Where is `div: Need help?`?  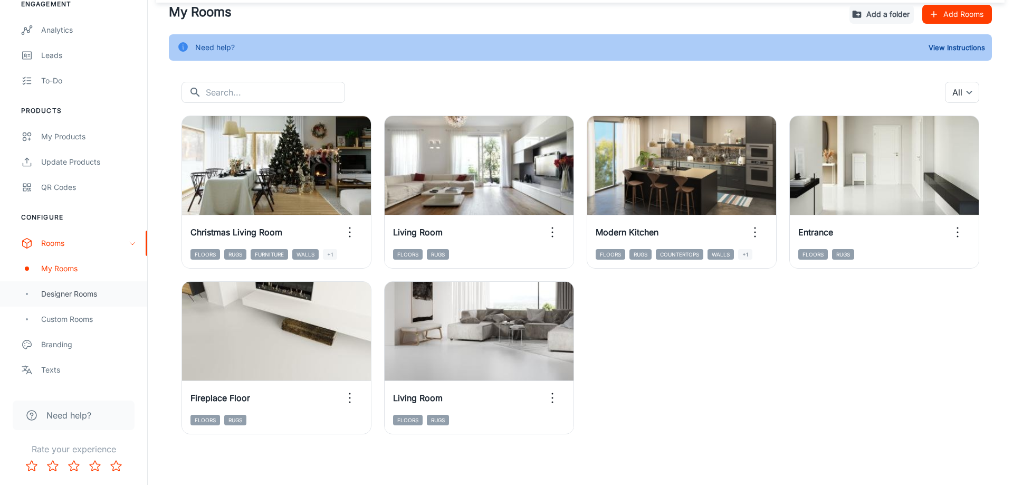
div: Need help? is located at coordinates (215, 48).